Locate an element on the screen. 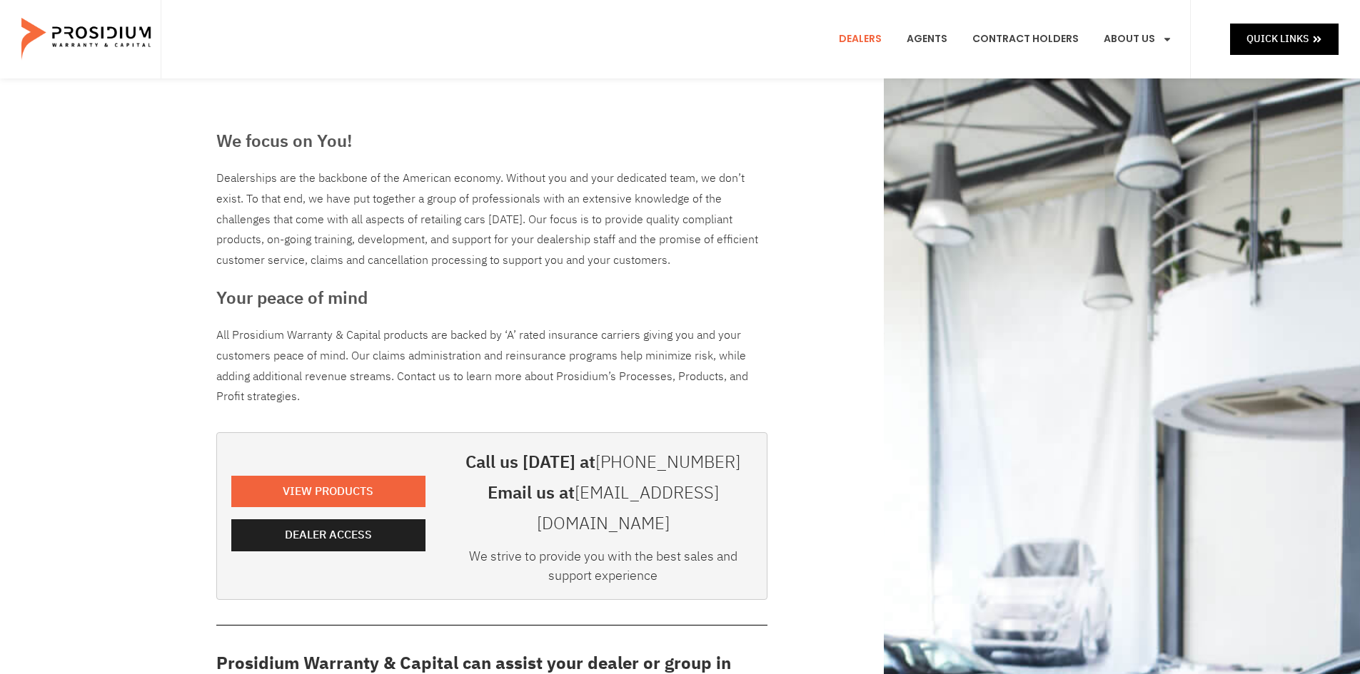 The height and width of the screenshot is (674, 1360). span: Dealer Access is located at coordinates (328, 535).